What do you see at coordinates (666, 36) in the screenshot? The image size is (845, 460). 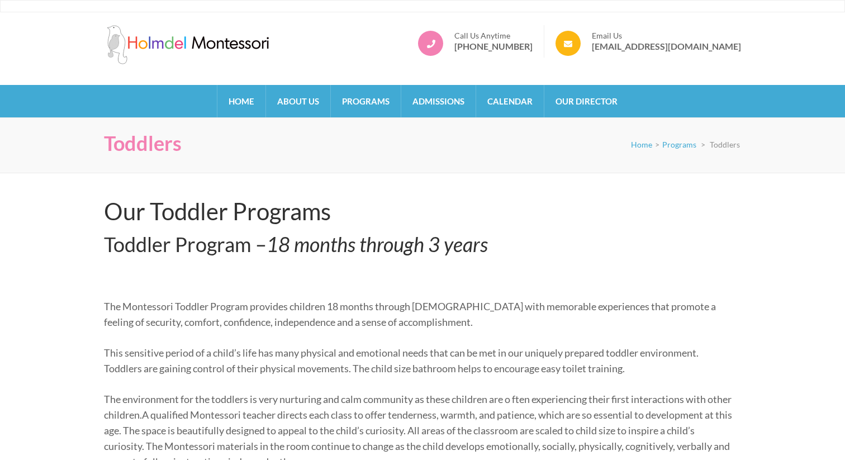 I see `span: Email Us` at bounding box center [666, 36].